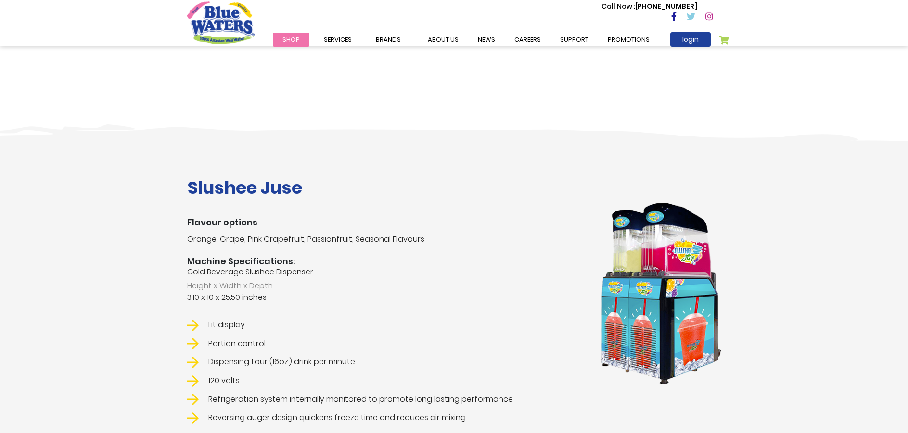 The height and width of the screenshot is (433, 908). I want to click on li: Refrigeration system internally monitored to promote long lasting performance, so click(385, 400).